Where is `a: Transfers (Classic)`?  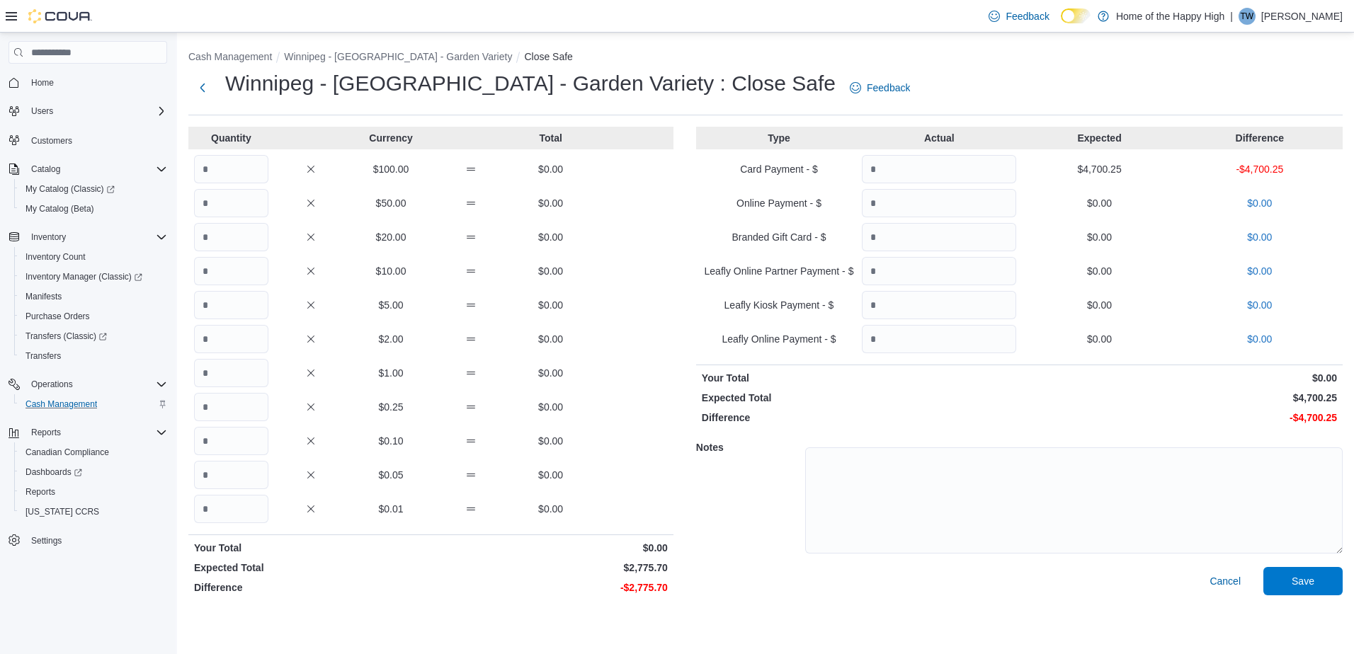 a: Transfers (Classic) is located at coordinates (93, 336).